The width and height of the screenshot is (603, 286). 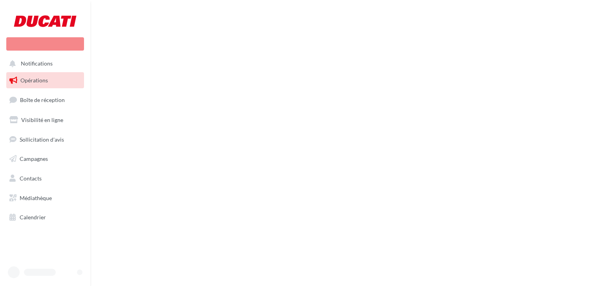 What do you see at coordinates (45, 179) in the screenshot?
I see `a: Contacts` at bounding box center [45, 179].